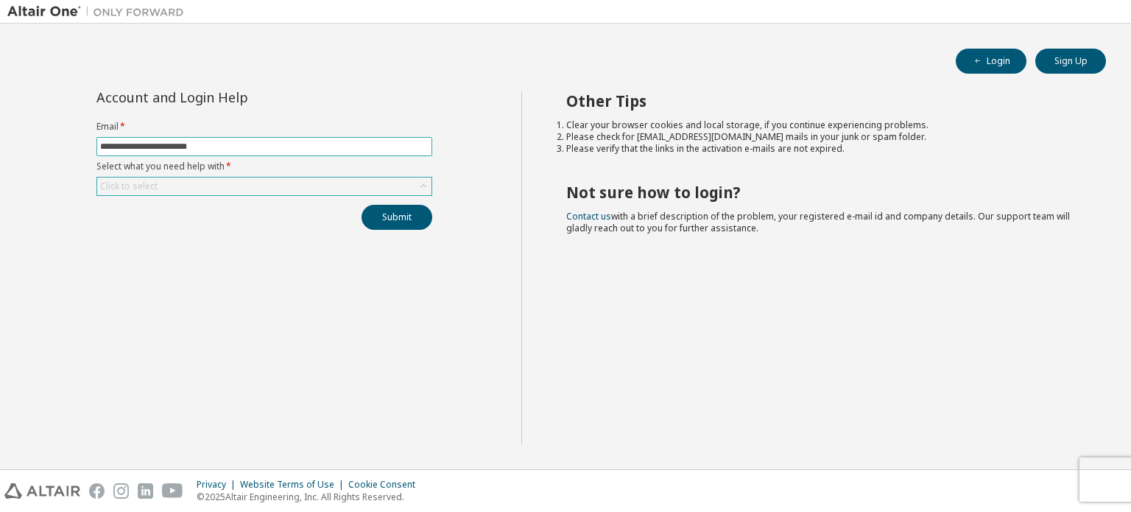 The width and height of the screenshot is (1131, 512). Describe the element at coordinates (589, 216) in the screenshot. I see `a: Contact us` at that location.